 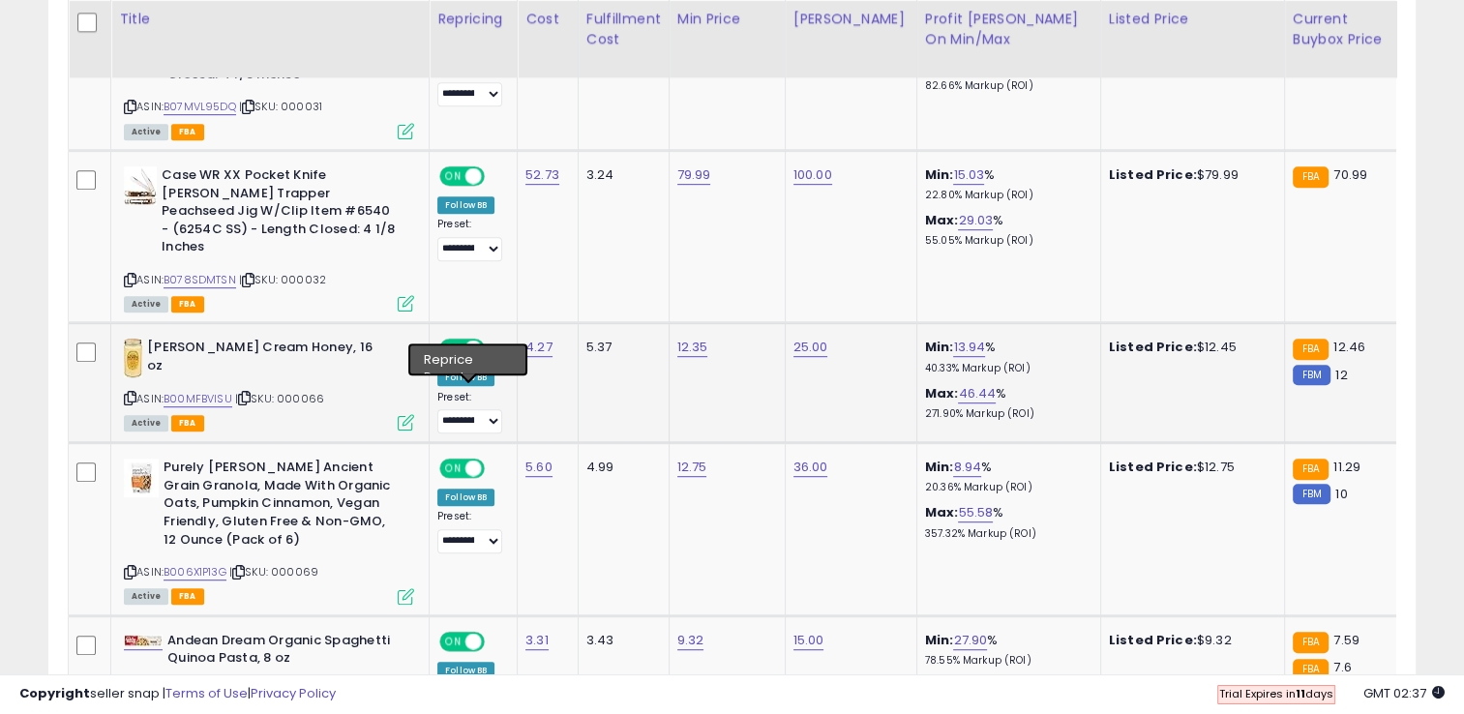 I want to click on span: 70.99, so click(x=1350, y=174).